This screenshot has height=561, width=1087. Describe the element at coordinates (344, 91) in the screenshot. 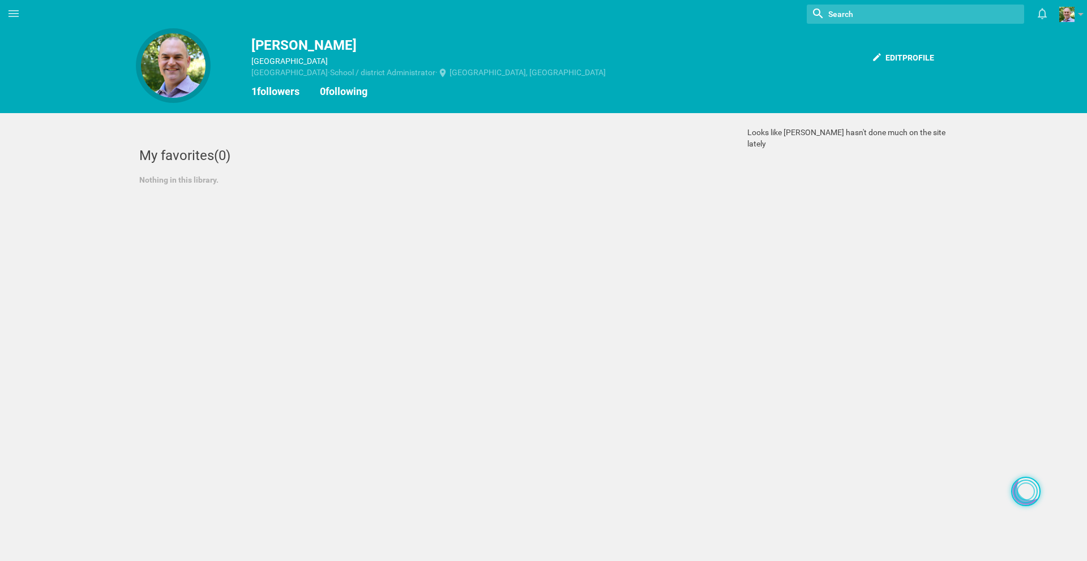

I see `a: 0following` at that location.